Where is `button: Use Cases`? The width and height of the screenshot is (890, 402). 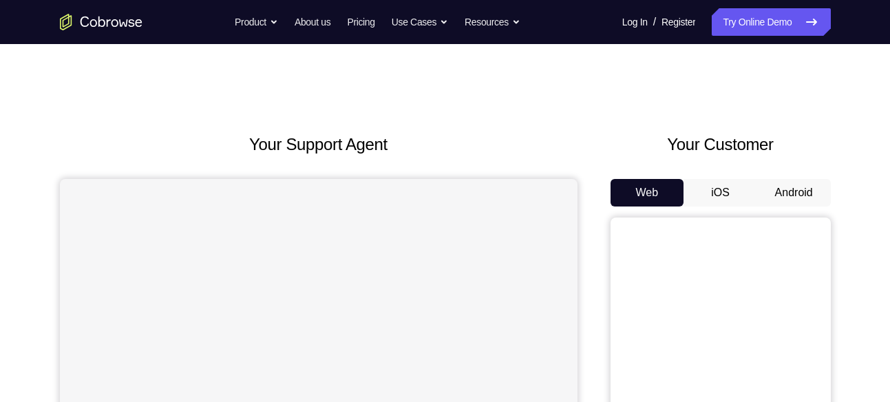 button: Use Cases is located at coordinates (420, 22).